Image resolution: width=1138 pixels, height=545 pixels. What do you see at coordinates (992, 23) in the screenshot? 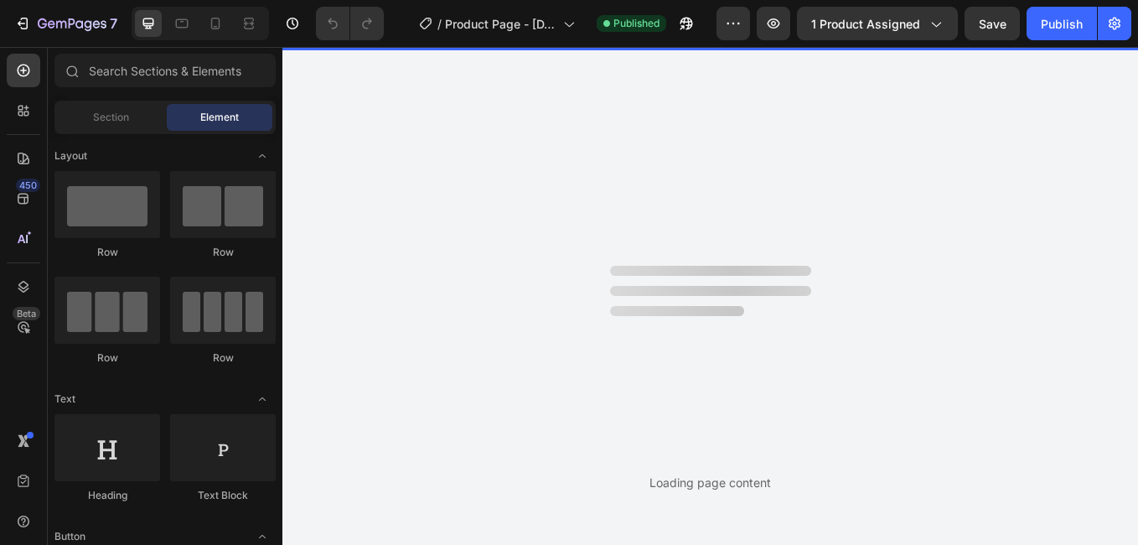
I see `span: Save` at bounding box center [992, 23].